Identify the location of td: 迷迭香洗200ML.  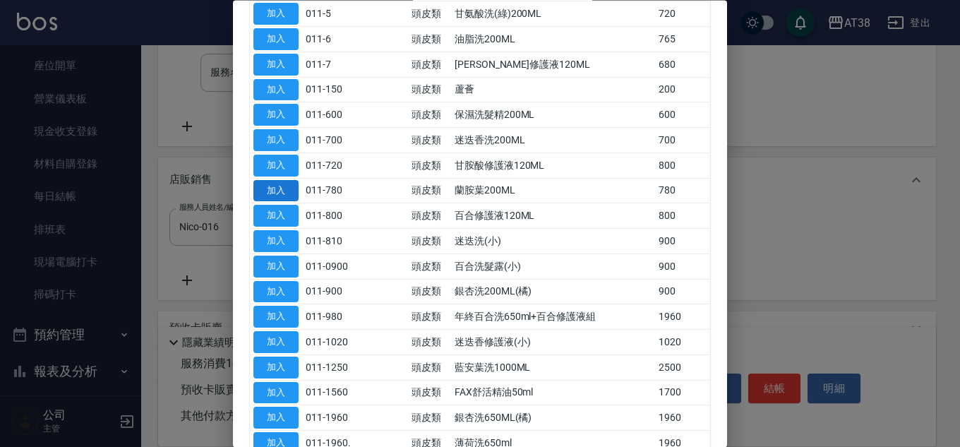
(554, 141).